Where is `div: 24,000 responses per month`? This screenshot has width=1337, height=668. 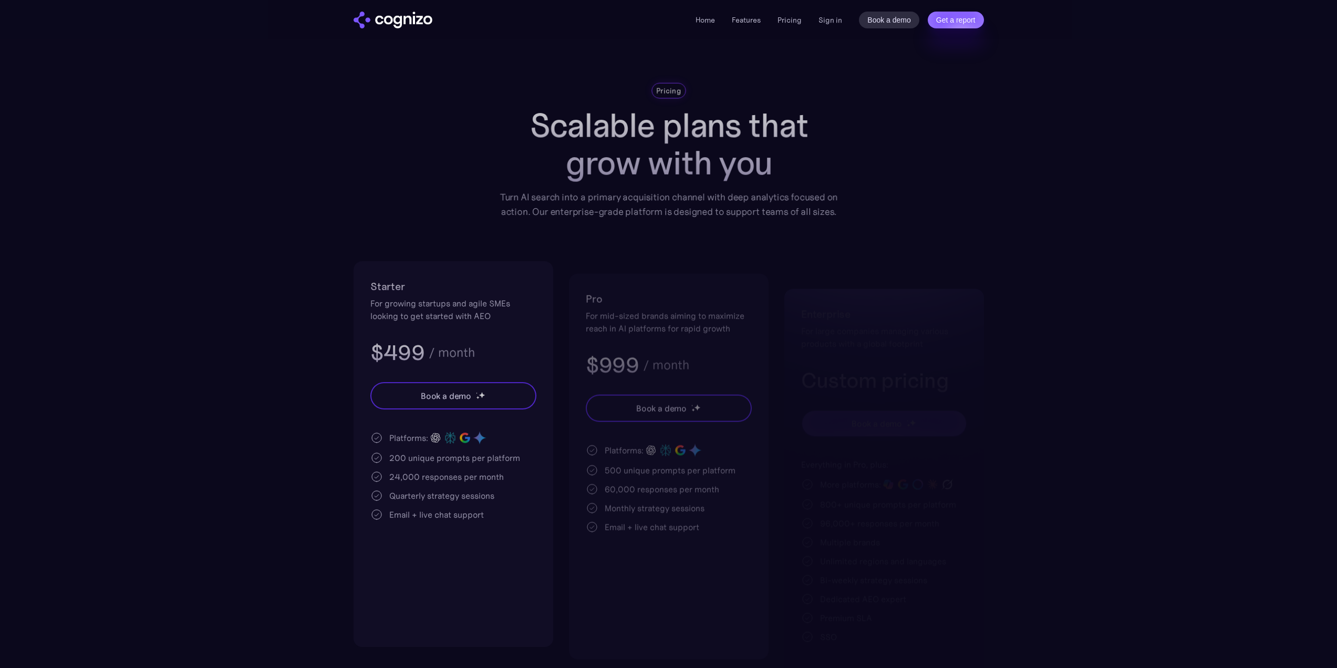 div: 24,000 responses per month is located at coordinates (447, 477).